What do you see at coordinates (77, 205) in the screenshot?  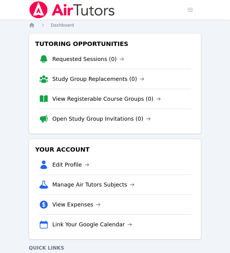 I see `a: View Expenses` at bounding box center [77, 205].